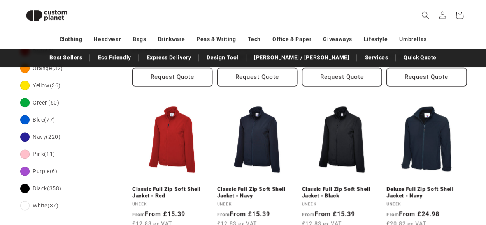  What do you see at coordinates (254, 39) in the screenshot?
I see `a: Tech` at bounding box center [254, 39].